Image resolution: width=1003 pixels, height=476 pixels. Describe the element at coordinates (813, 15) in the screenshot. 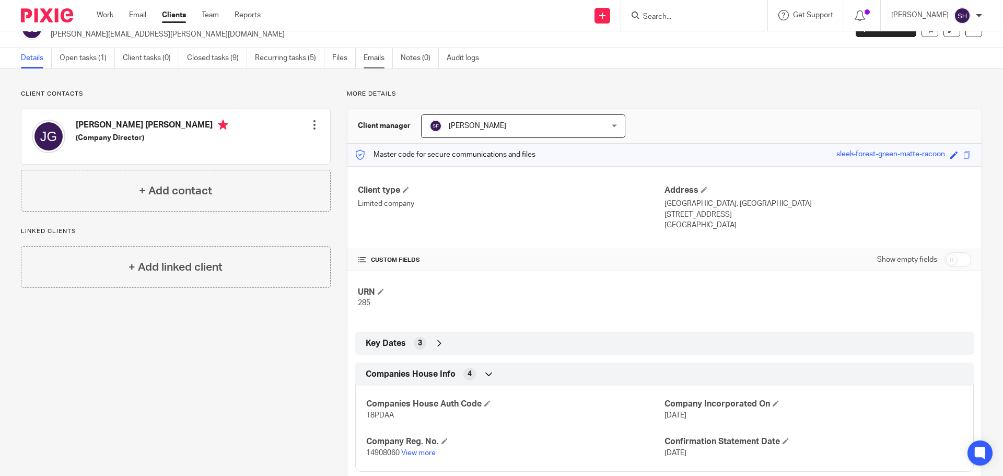

I see `span: Get Support` at that location.